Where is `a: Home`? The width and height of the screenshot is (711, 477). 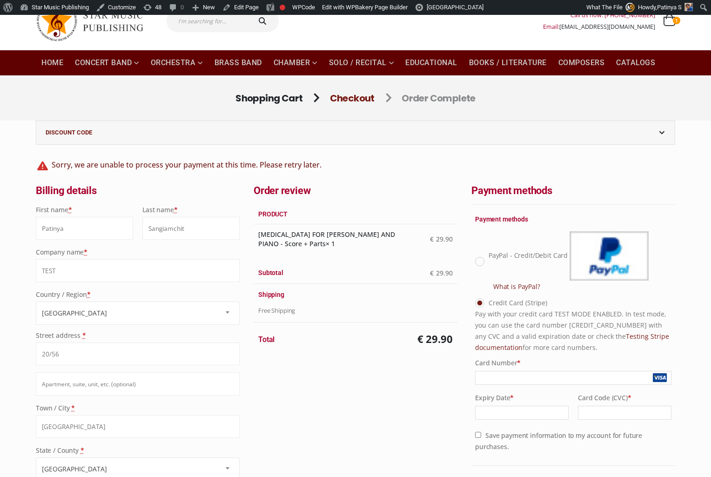
a: Home is located at coordinates (52, 63).